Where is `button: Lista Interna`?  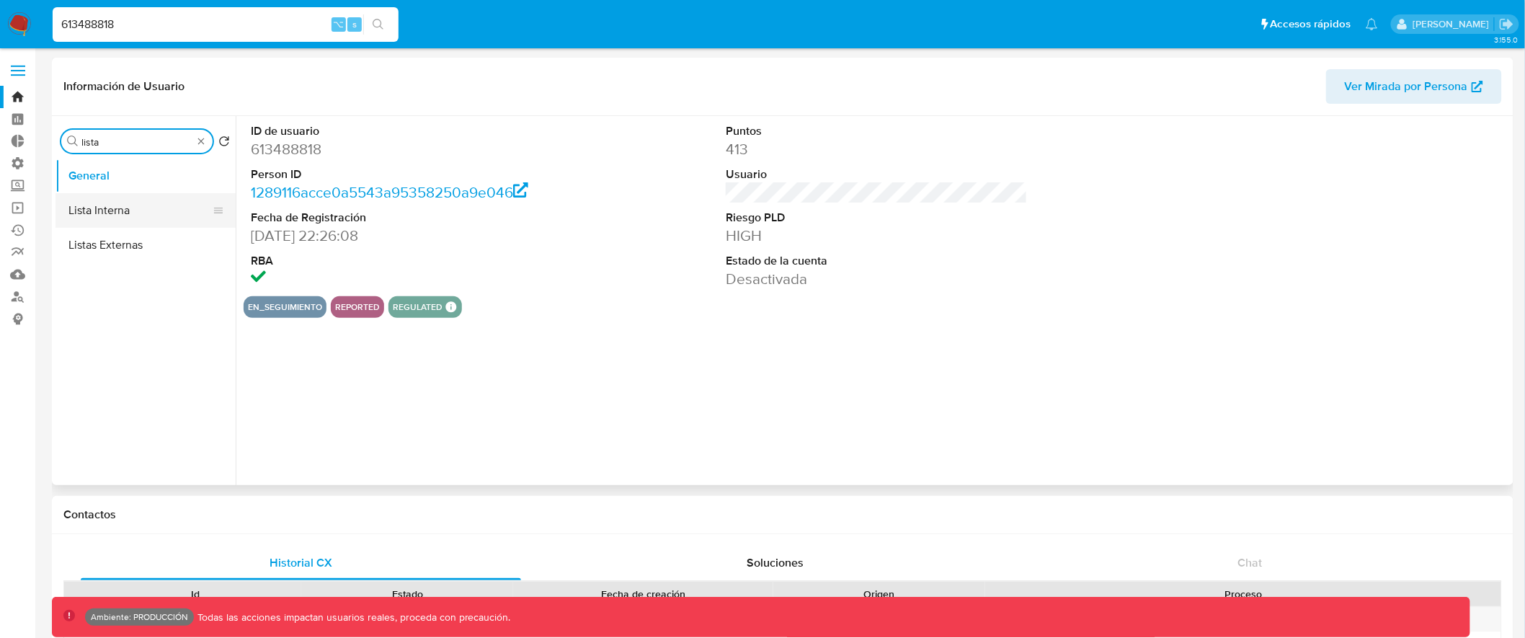 button: Lista Interna is located at coordinates (140, 210).